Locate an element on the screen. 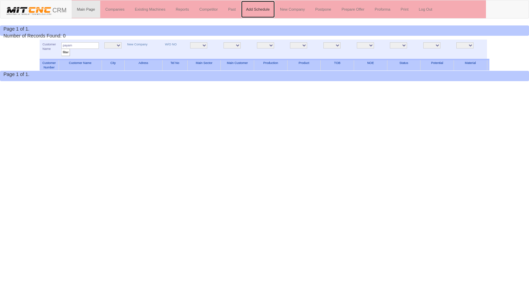  th: City is located at coordinates (113, 65).